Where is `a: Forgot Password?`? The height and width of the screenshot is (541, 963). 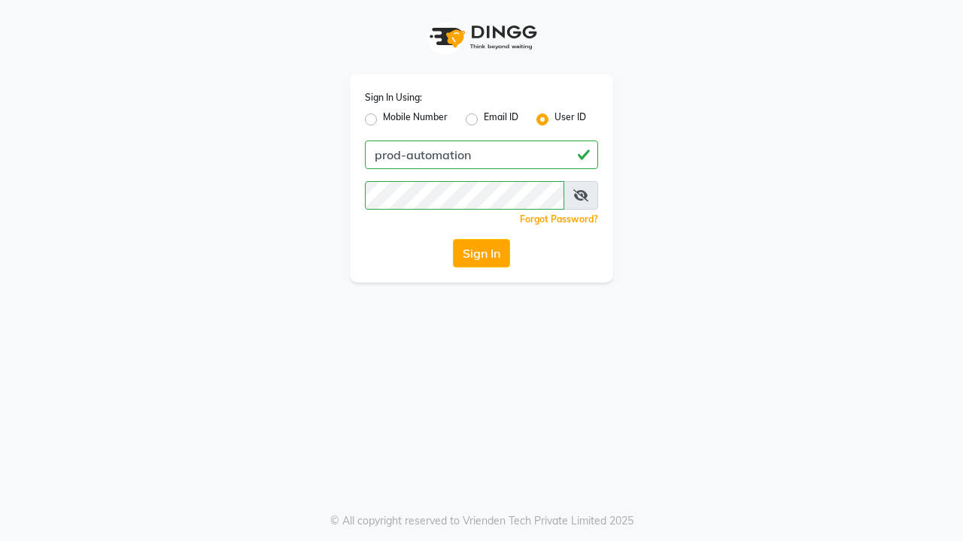
a: Forgot Password? is located at coordinates (559, 219).